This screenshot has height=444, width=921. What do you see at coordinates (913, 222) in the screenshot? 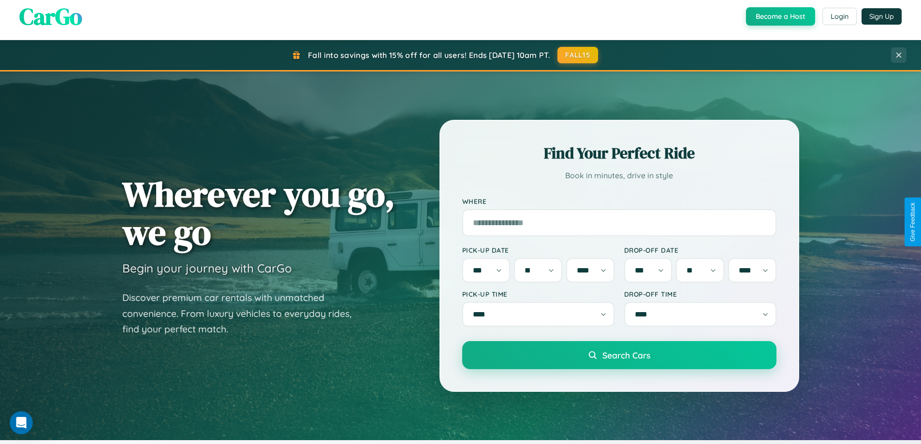
I see `div: Give Feedback` at bounding box center [913, 222].